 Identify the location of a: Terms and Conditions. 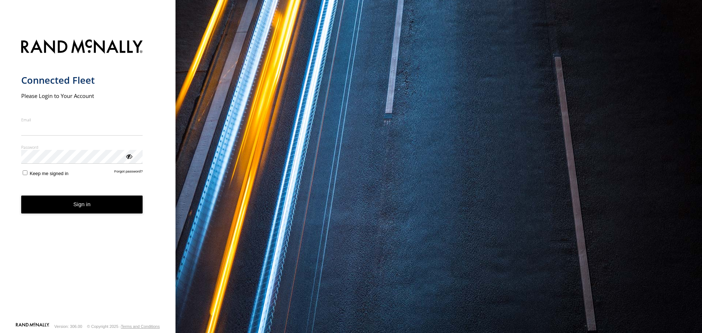
(140, 327).